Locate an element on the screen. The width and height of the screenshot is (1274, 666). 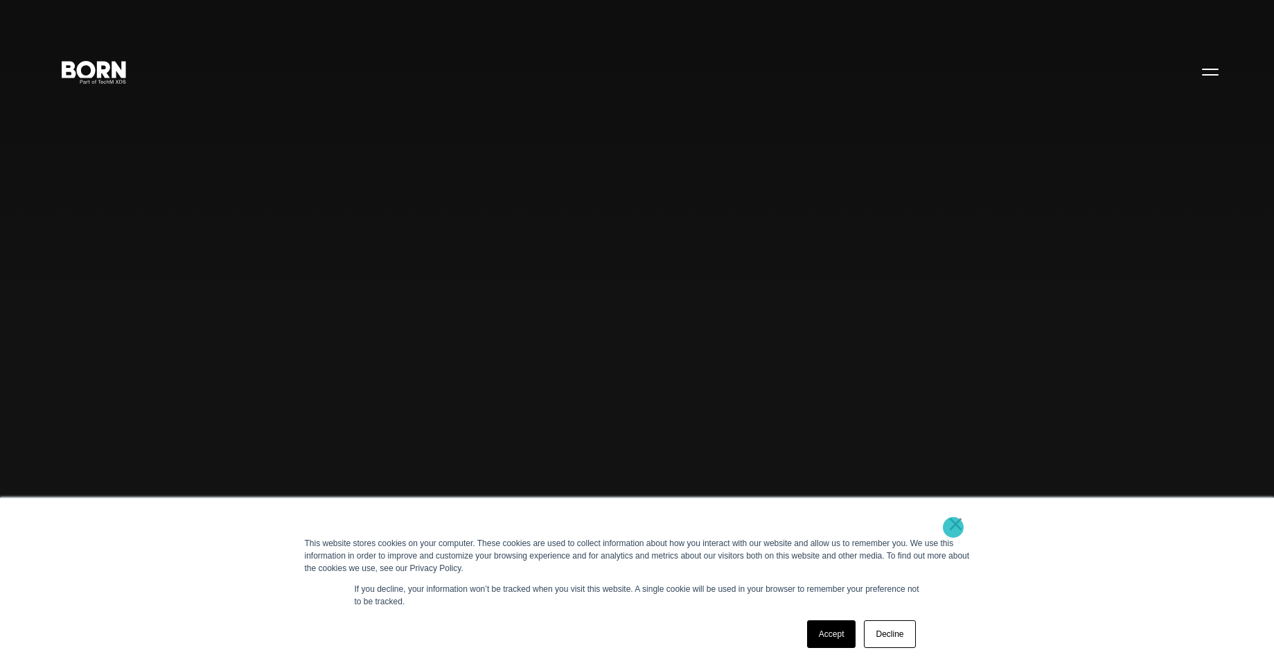
p: If you decline, your information won’t be tracked when you visit this website. A single cookie wi... is located at coordinates (637, 595).